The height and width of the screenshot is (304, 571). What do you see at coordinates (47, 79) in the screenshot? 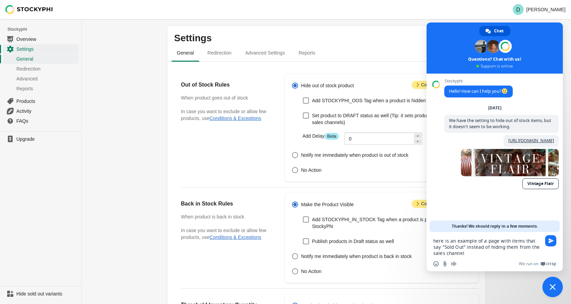
I see `span: Advanced` at bounding box center [47, 79].